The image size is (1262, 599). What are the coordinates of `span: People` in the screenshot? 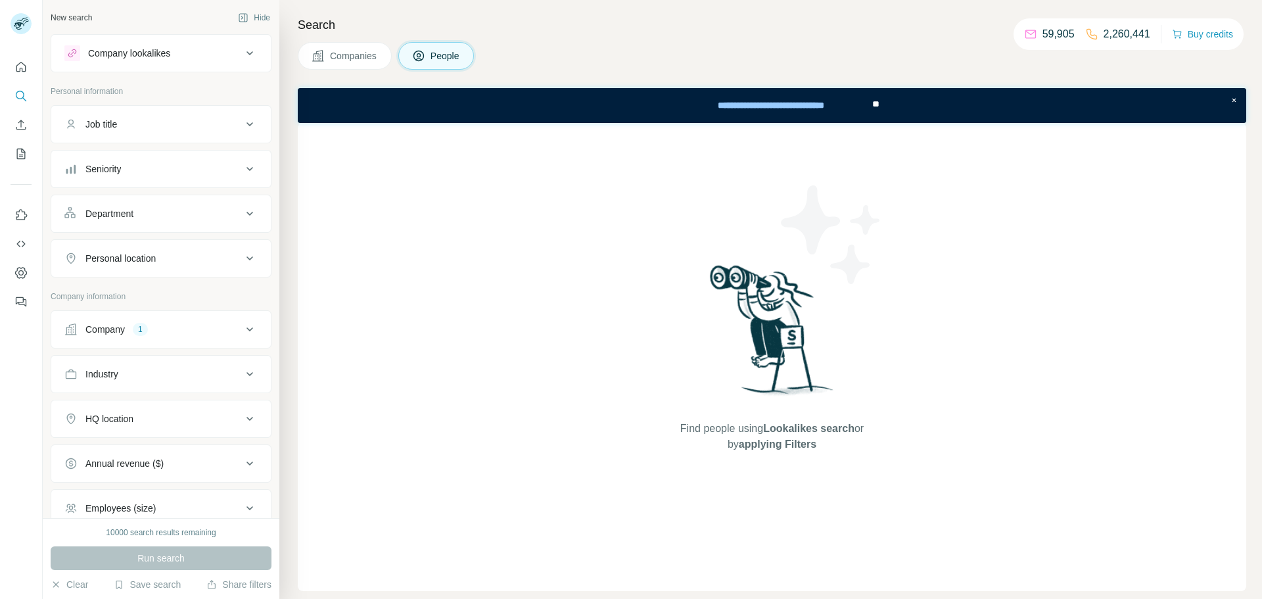 It's located at (446, 56).